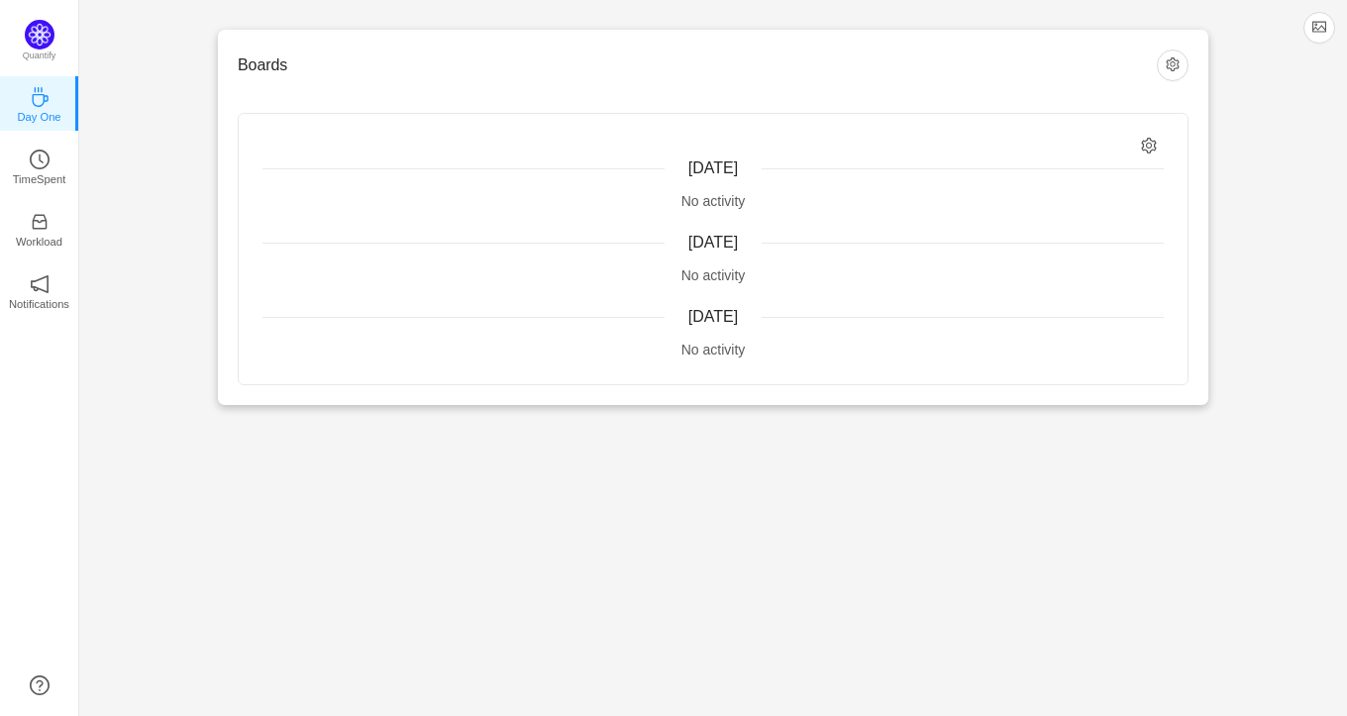 This screenshot has height=716, width=1347. What do you see at coordinates (40, 103) in the screenshot?
I see `a: icon: coffeeDay One` at bounding box center [40, 103].